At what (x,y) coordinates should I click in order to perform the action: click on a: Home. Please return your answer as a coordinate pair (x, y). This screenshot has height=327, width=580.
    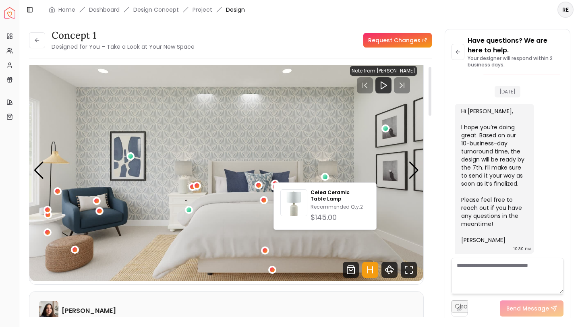
    Looking at the image, I should click on (67, 10).